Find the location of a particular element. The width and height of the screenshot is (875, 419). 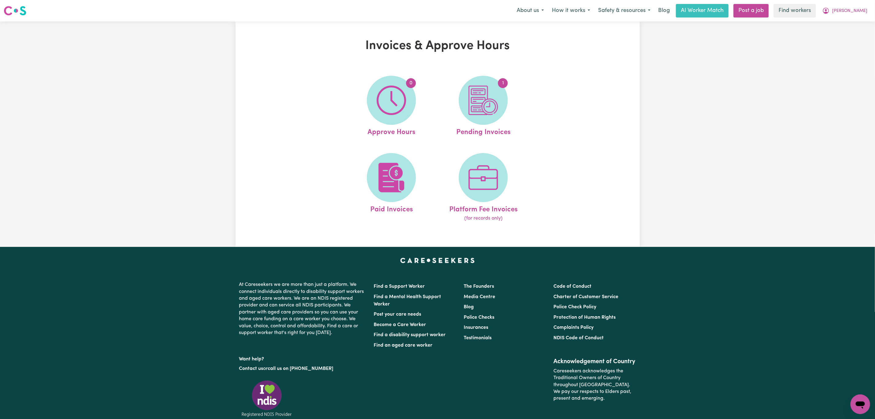

span: Platform Fee Invoices is located at coordinates (483, 208).